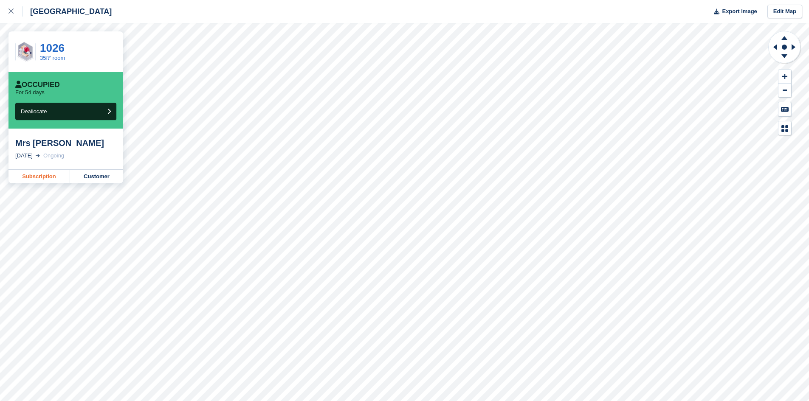 The width and height of the screenshot is (809, 401). What do you see at coordinates (733, 11) in the screenshot?
I see `button: Export Image` at bounding box center [733, 11].